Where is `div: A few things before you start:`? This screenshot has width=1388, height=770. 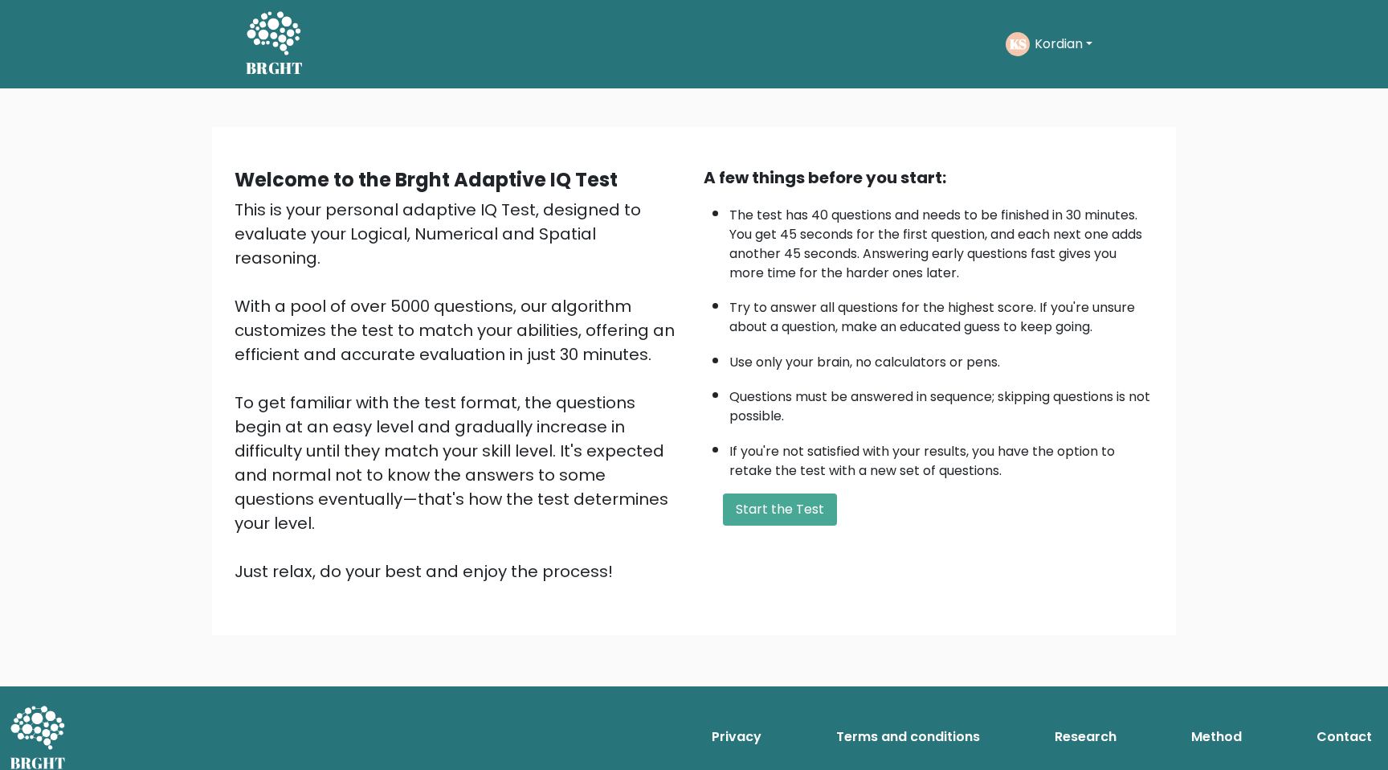
div: A few things before you start: is located at coordinates (929, 178).